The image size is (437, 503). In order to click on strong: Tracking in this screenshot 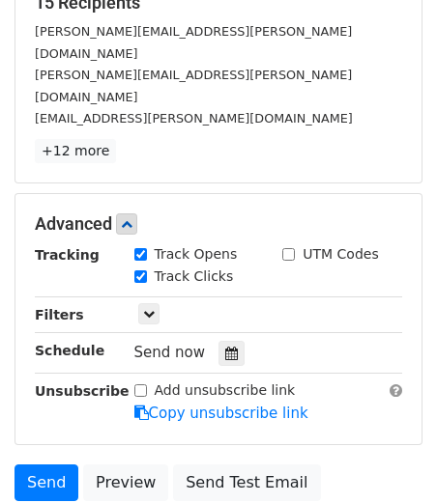, I will do `click(67, 255)`.